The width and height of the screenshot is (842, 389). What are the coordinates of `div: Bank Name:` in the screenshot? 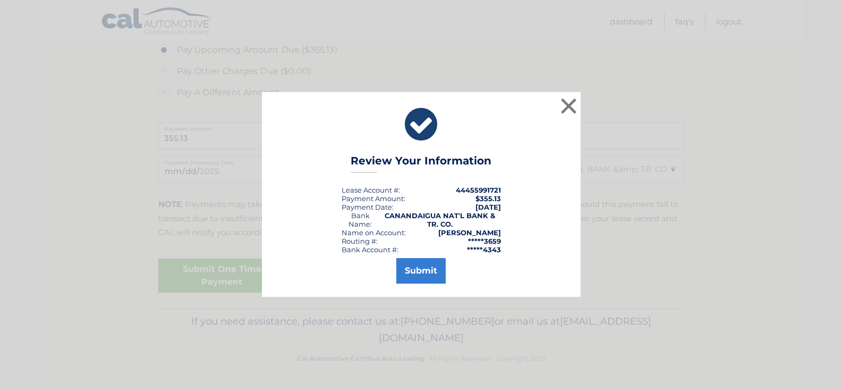 It's located at (361, 220).